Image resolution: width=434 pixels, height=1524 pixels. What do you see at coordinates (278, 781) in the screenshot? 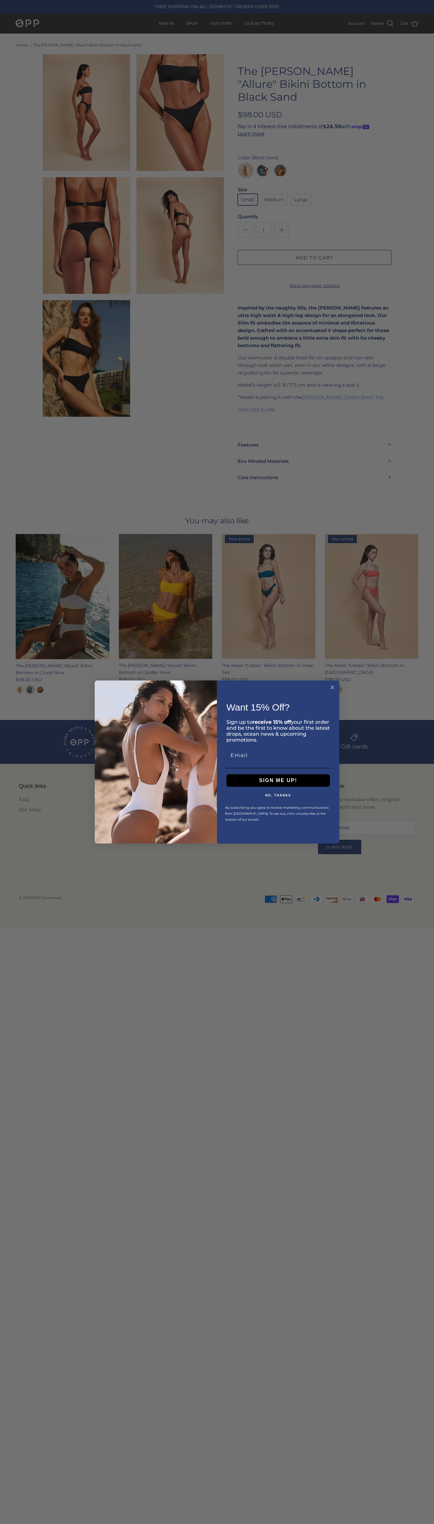
I see `button: SIGN ME UP!` at bounding box center [278, 781].